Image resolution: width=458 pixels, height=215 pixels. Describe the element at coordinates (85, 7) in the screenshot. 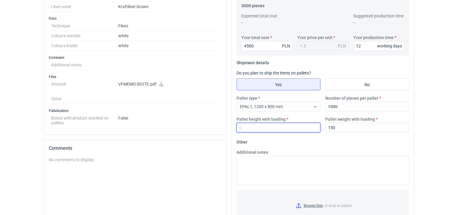

I see `dt: Liner outer` at that location.